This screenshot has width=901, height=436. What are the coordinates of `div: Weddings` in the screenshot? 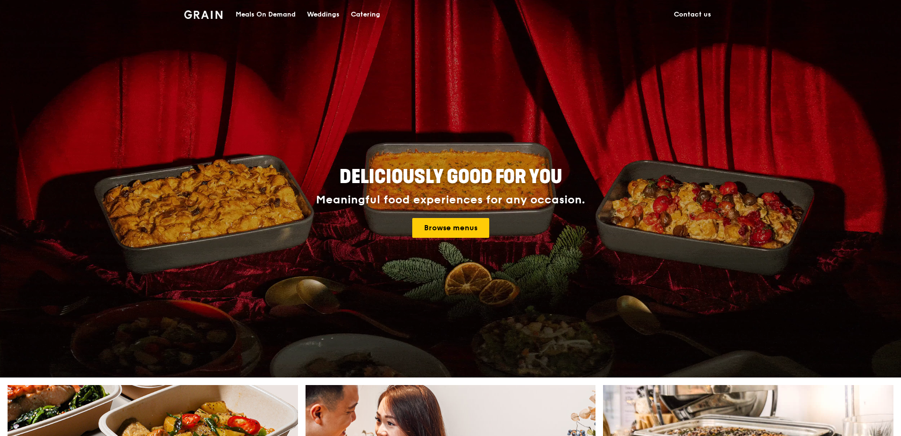 It's located at (323, 15).